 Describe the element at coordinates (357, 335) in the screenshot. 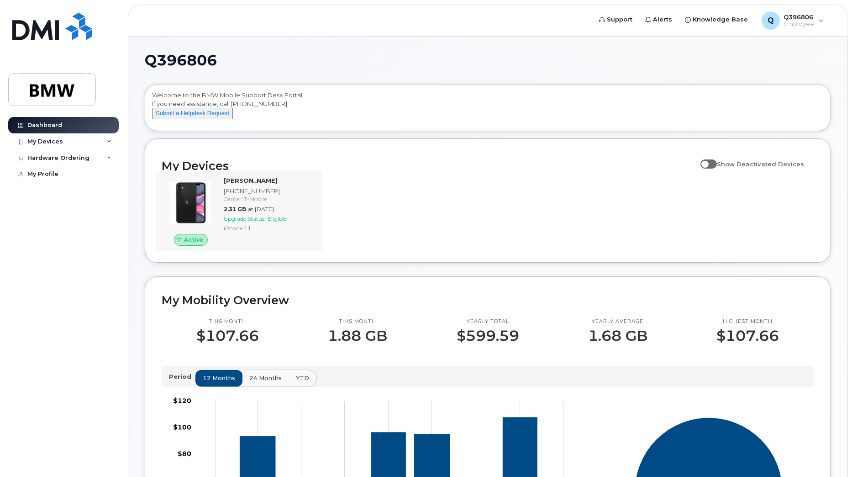

I see `p: 1.88 GB` at that location.